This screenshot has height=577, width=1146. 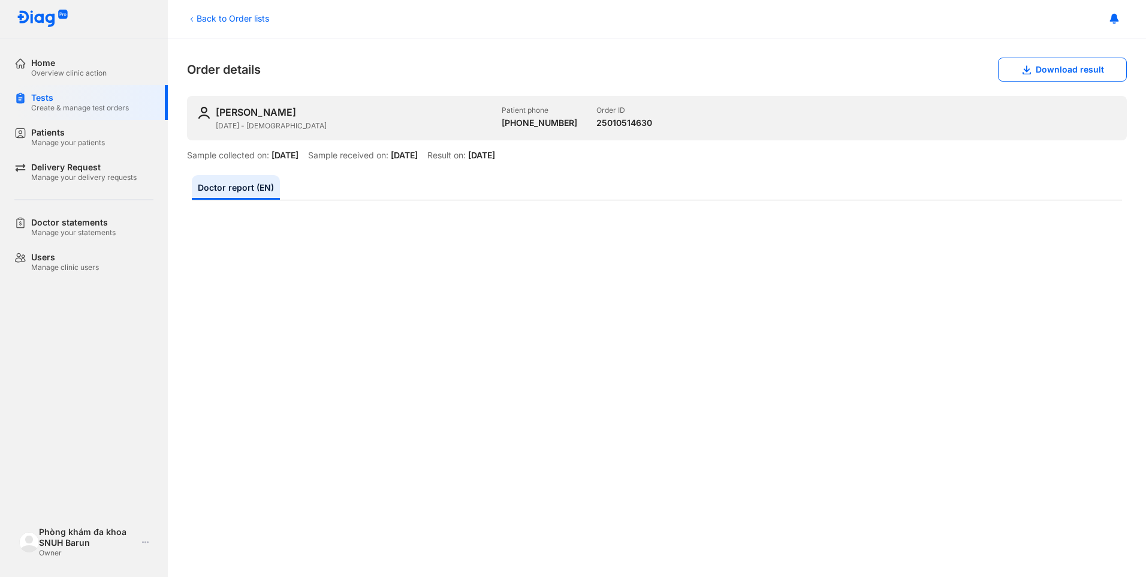 What do you see at coordinates (73, 233) in the screenshot?
I see `div: Manage your statements` at bounding box center [73, 233].